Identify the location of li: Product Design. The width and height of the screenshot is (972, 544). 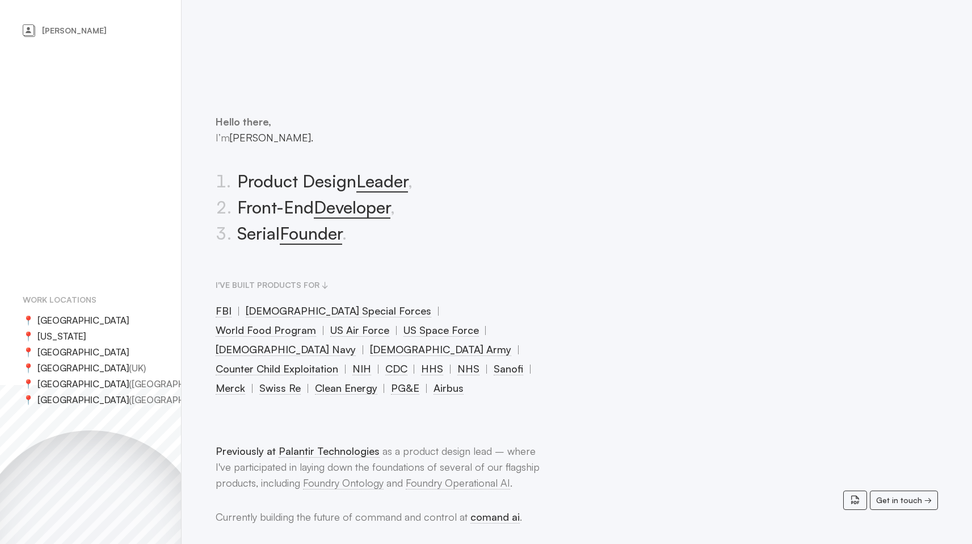
(378, 181).